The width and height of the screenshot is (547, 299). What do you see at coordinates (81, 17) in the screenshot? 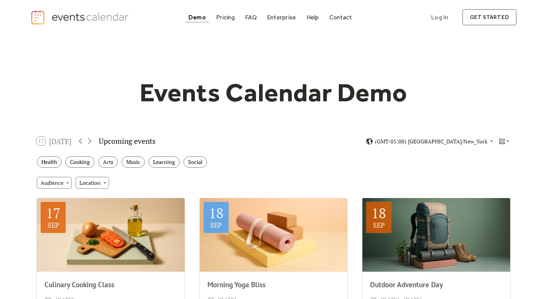
I see `a: home` at bounding box center [81, 17].